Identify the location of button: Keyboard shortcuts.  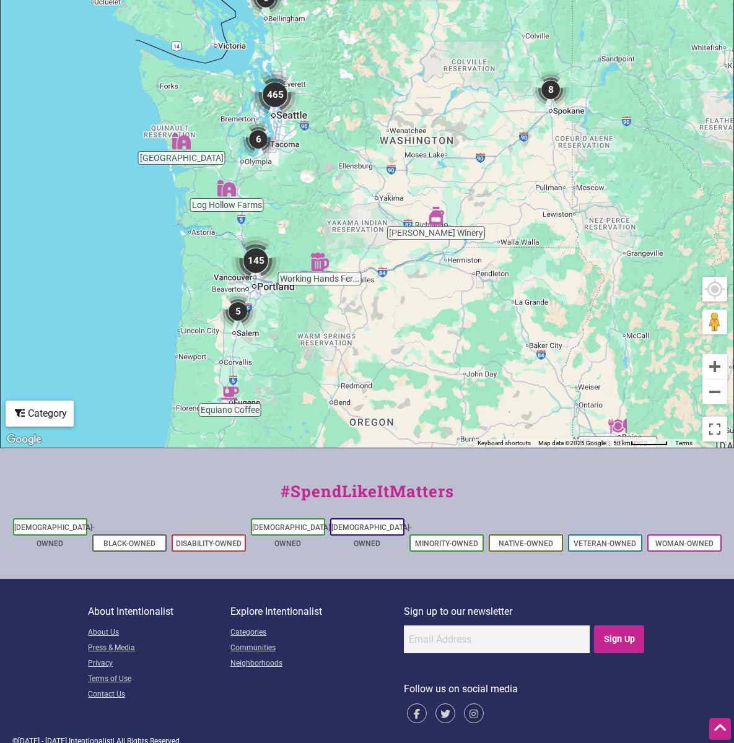
(504, 444).